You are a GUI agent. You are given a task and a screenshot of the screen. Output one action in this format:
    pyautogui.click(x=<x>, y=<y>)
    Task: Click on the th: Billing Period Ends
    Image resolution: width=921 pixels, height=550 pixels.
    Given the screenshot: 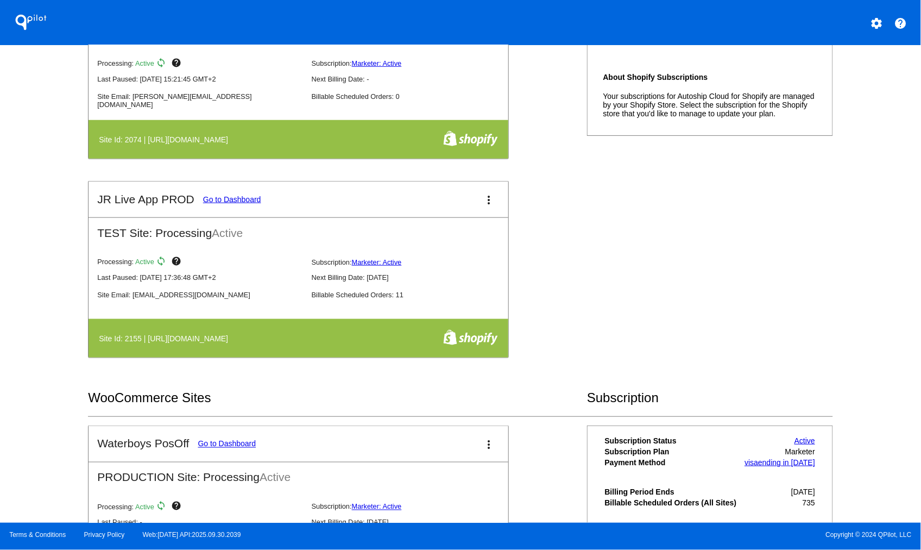 What is the action you would take?
    pyautogui.click(x=673, y=492)
    